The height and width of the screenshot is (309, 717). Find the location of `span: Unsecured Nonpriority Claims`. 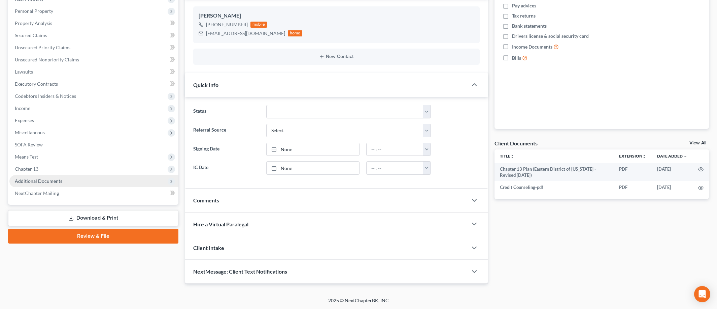

span: Unsecured Nonpriority Claims is located at coordinates (47, 59).